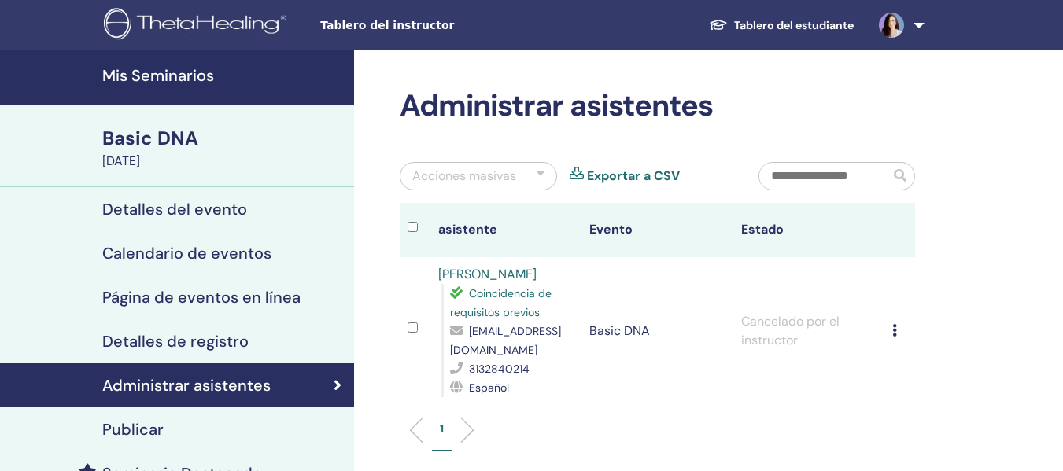  Describe the element at coordinates (442, 429) in the screenshot. I see `p: 1` at that location.